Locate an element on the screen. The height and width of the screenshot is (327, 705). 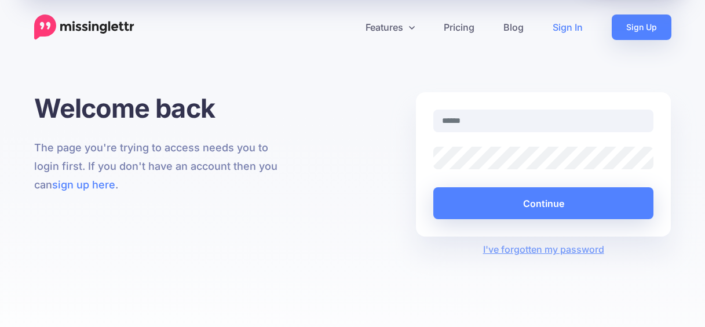
button: Continue is located at coordinates (544, 203).